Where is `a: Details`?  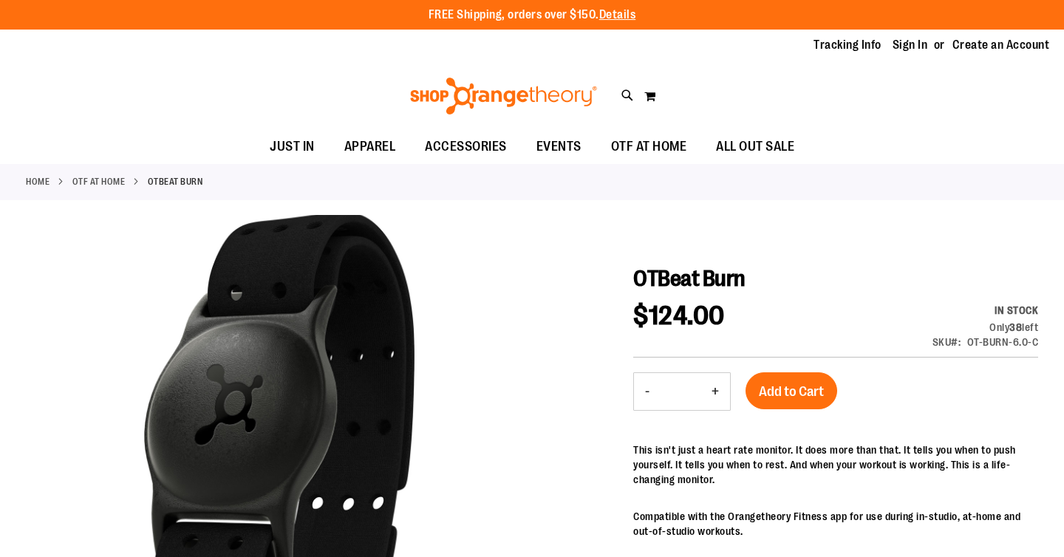 a: Details is located at coordinates (618, 15).